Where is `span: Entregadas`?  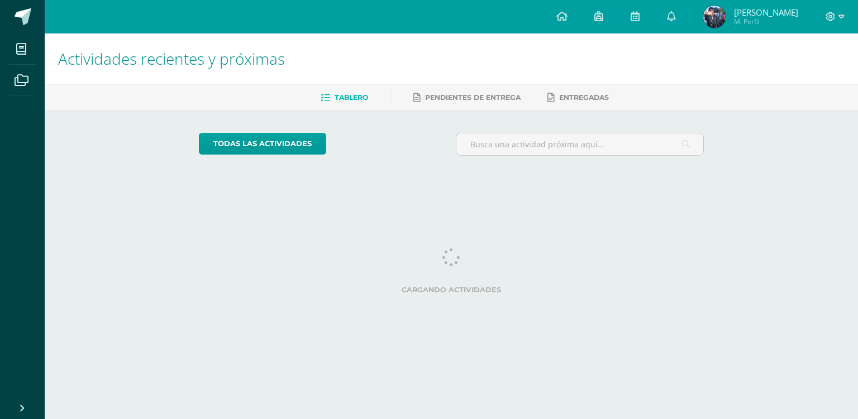 span: Entregadas is located at coordinates (583, 97).